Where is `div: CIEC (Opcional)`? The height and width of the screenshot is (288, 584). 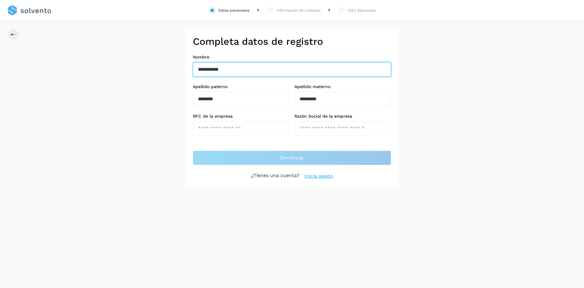 div: CIEC (Opcional) is located at coordinates (362, 10).